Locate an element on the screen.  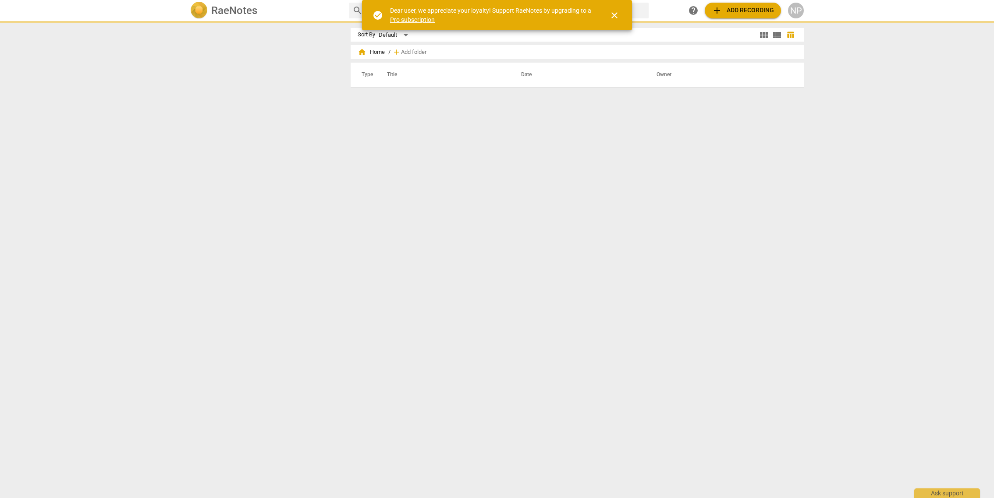
div: Dear user, we appreciate your loyalty! Support RaeNotes by upgrading to a is located at coordinates (492, 15).